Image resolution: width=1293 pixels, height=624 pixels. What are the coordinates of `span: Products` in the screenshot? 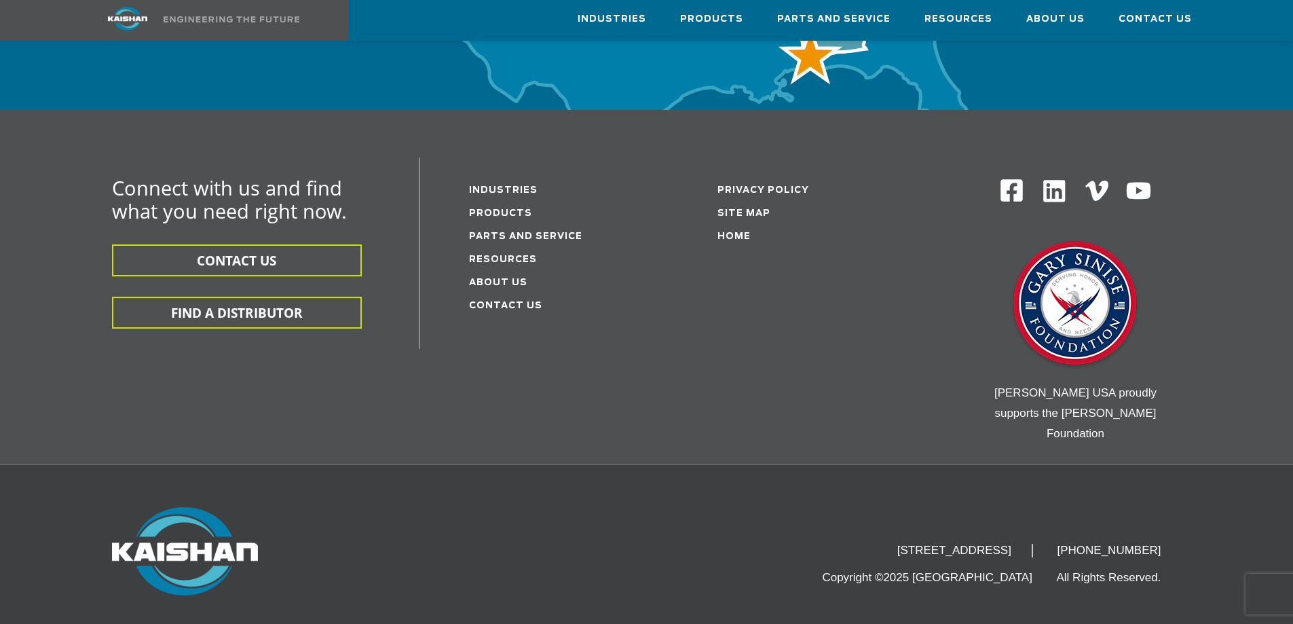 It's located at (711, 19).